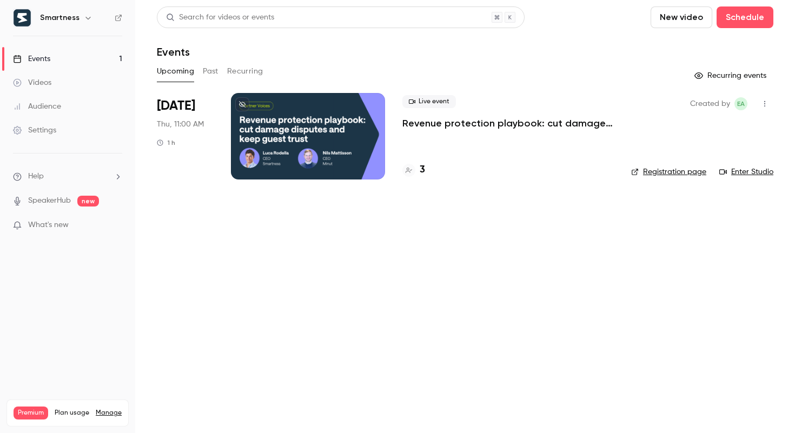  Describe the element at coordinates (48, 225) in the screenshot. I see `span: What's new` at that location.